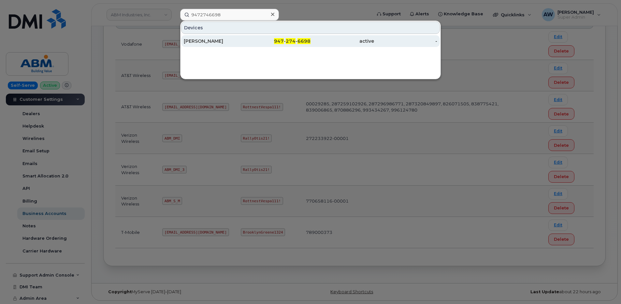 This screenshot has width=621, height=304. What do you see at coordinates (229, 15) in the screenshot?
I see `input: Find something...` at bounding box center [229, 15].